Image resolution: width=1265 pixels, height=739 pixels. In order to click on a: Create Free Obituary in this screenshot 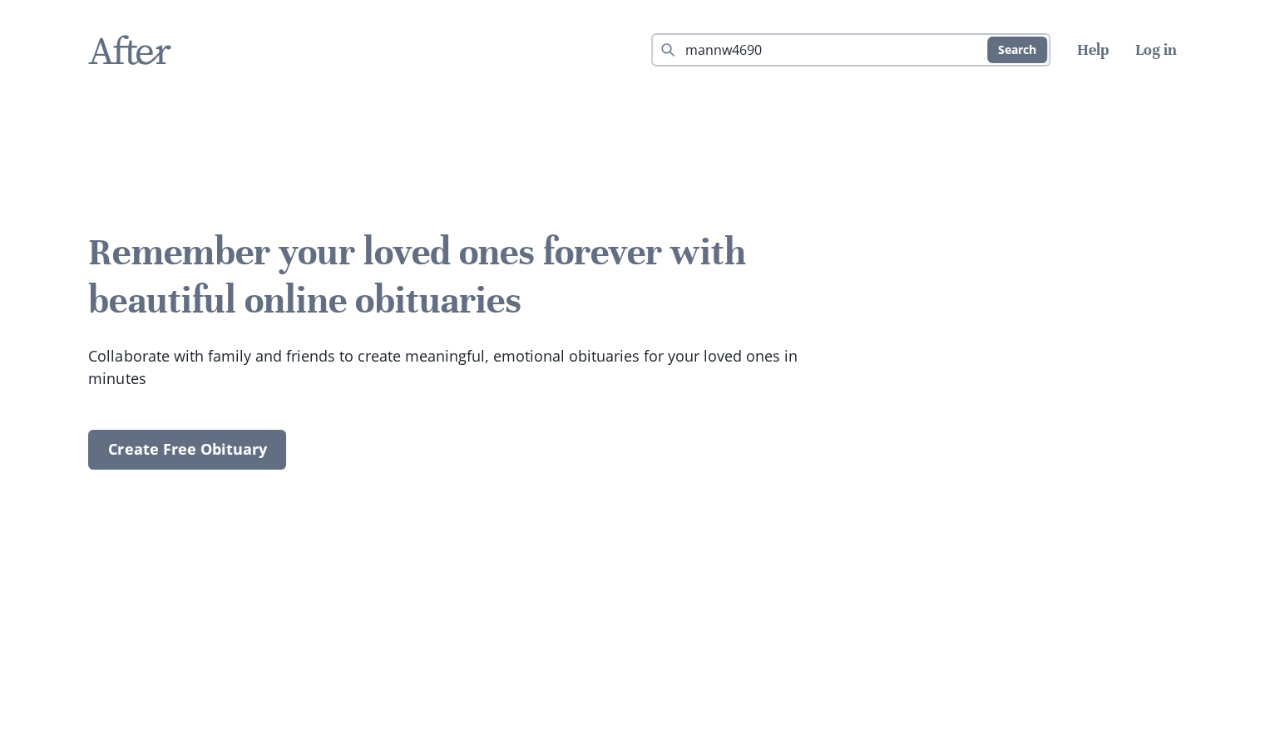, I will do `click(187, 450)`.